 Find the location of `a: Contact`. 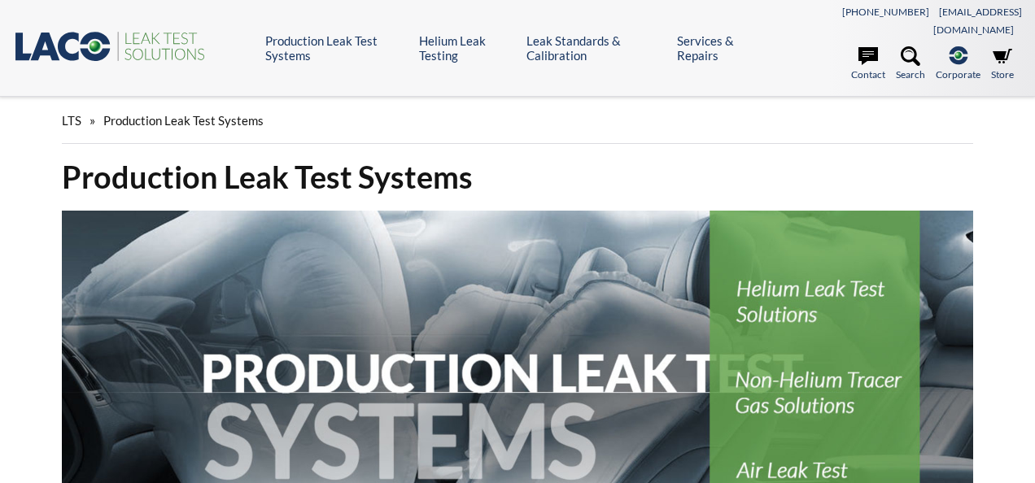

a: Contact is located at coordinates (868, 64).